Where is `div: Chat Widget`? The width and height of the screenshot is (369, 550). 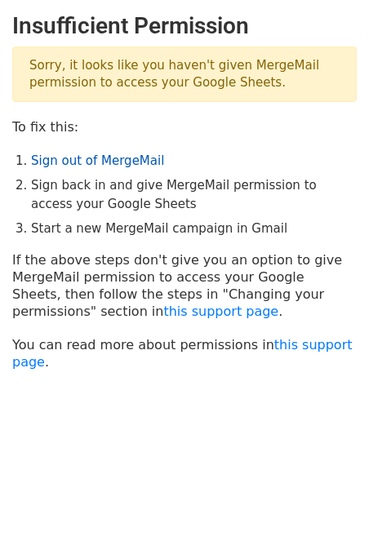
div: Chat Widget is located at coordinates (328, 511).